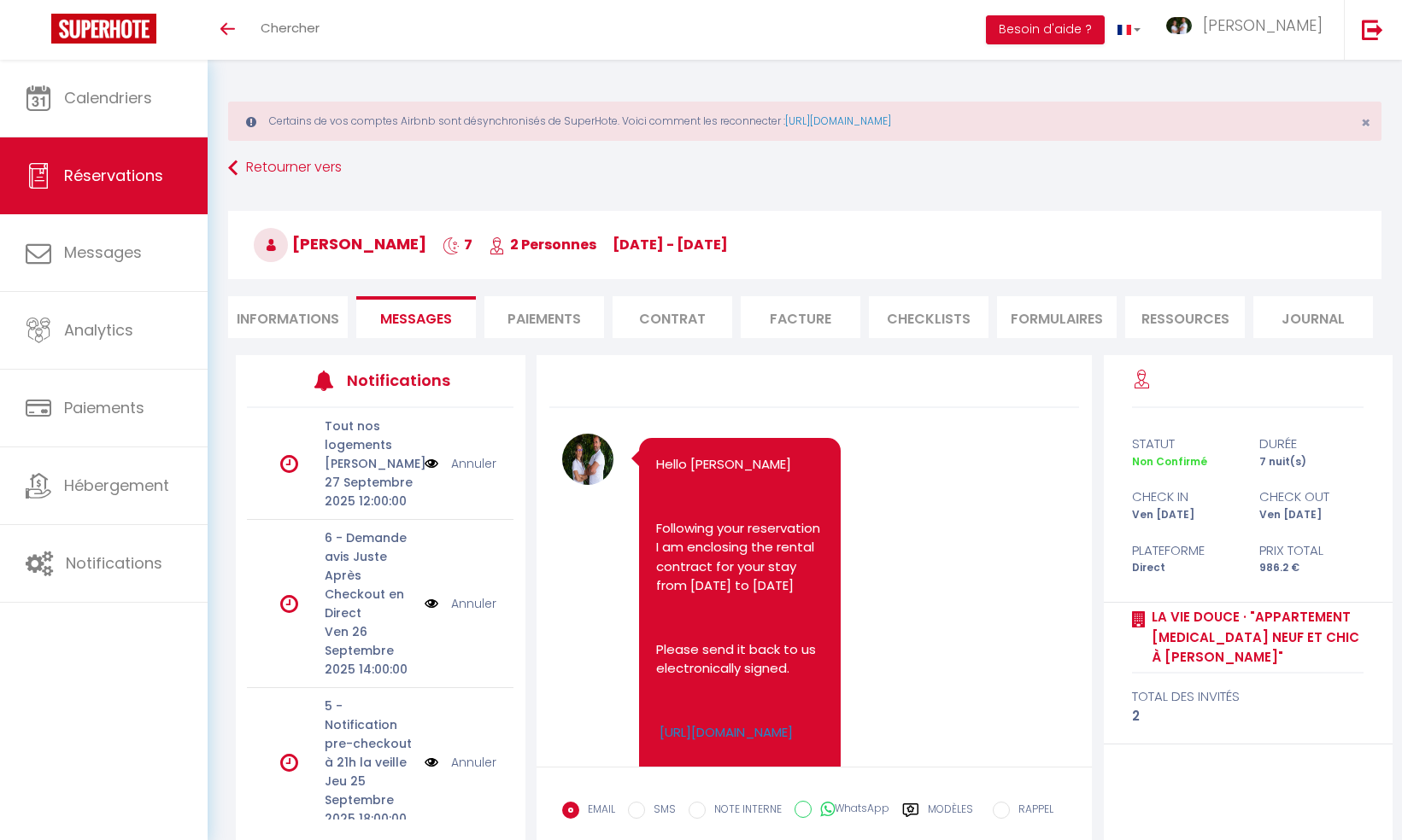 Image resolution: width=1402 pixels, height=840 pixels. Describe the element at coordinates (850, 810) in the screenshot. I see `label: WhatsApp` at that location.